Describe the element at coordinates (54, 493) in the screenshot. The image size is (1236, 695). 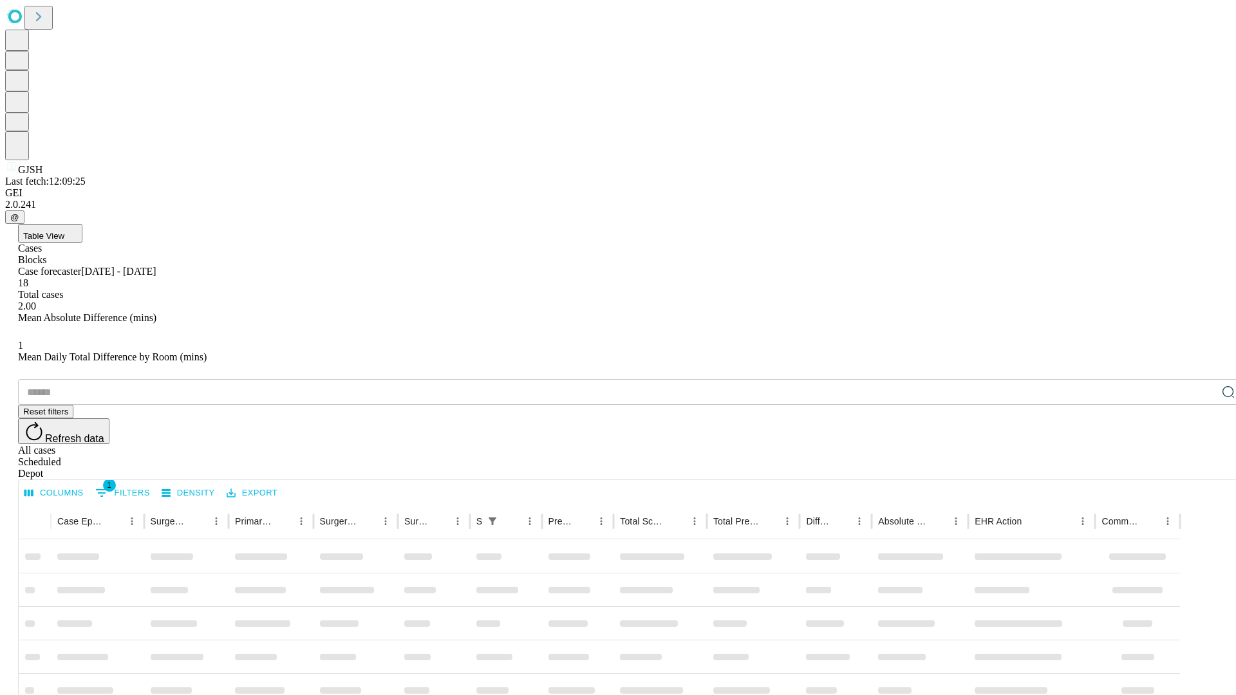
I see `button: Select columns` at that location.